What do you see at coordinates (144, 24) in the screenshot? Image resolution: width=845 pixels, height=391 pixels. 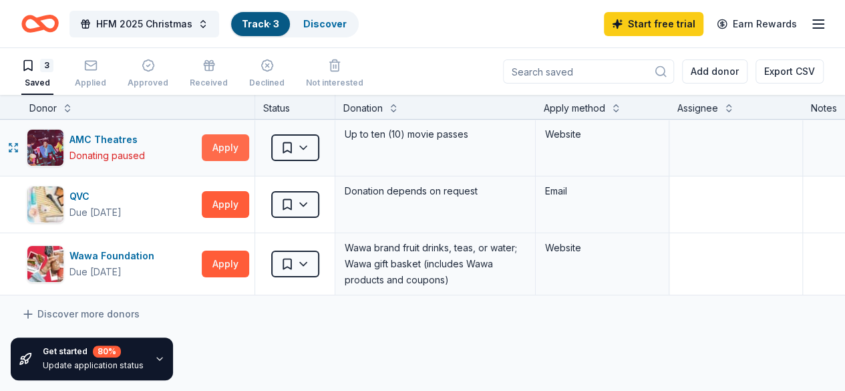 I see `span: HFM 2025 Christmas` at bounding box center [144, 24].